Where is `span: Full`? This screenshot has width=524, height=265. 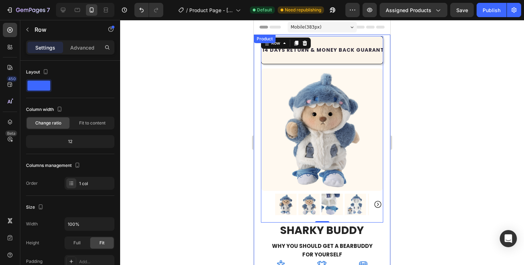 span: Full is located at coordinates (77, 243).